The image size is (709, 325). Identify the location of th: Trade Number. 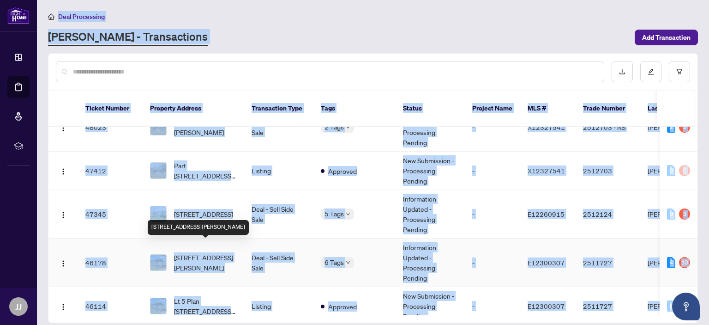
(608, 109).